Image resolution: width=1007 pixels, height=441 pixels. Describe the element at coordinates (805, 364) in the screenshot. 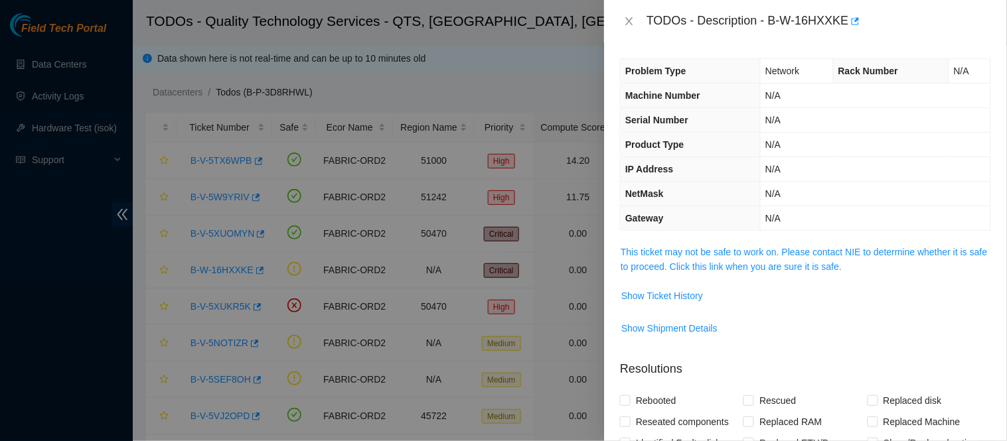

I see `p: Resolutions` at that location.